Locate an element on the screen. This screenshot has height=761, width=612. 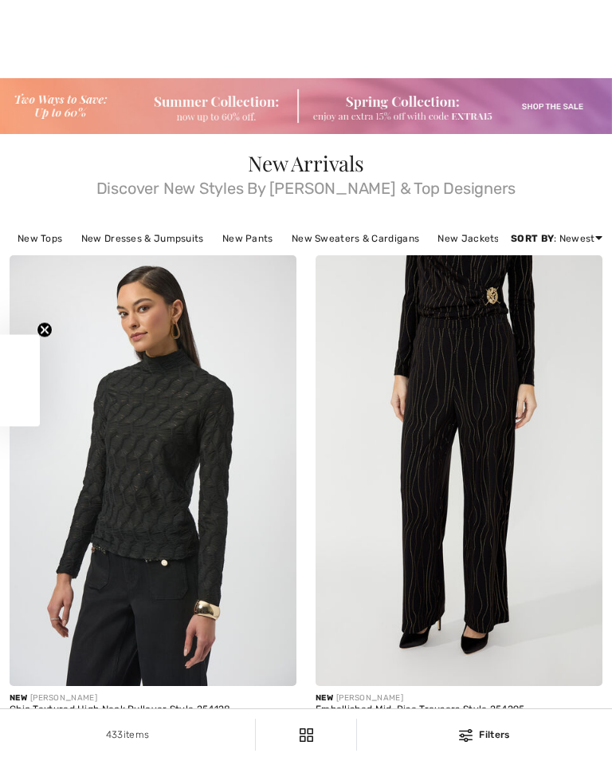
img: Chic Textured High Neck Pullover Style 254128. Black is located at coordinates (153, 470).